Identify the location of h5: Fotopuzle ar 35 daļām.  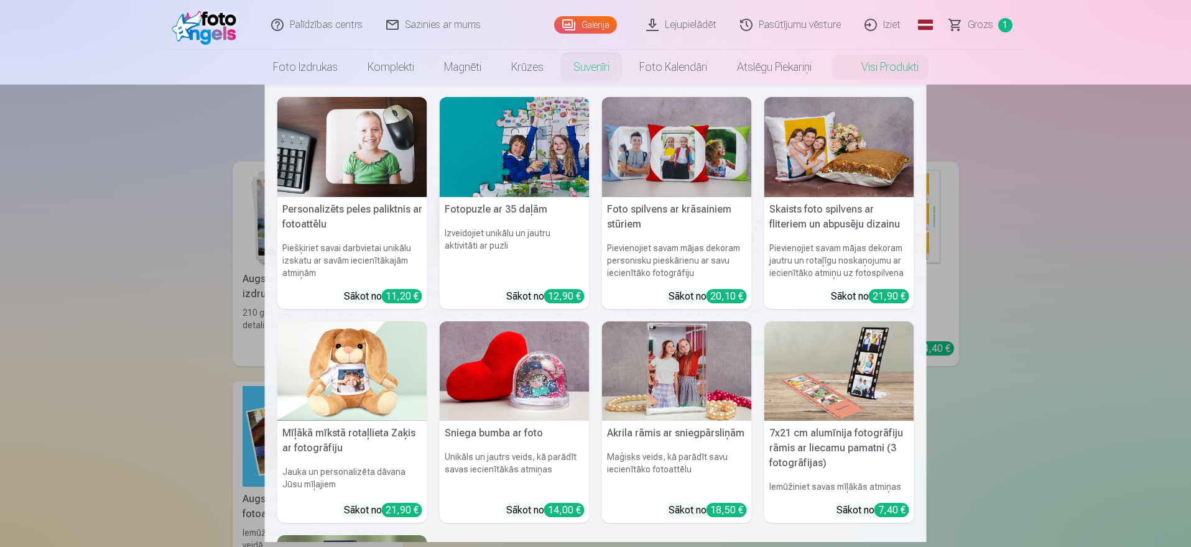
(514, 210).